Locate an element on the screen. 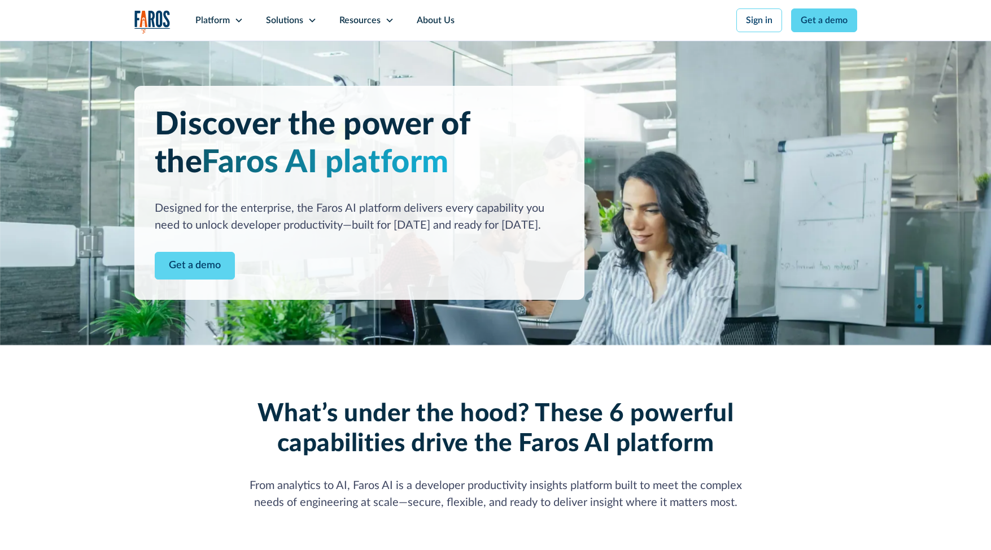 The height and width of the screenshot is (550, 991). div: Resources is located at coordinates (360, 20).